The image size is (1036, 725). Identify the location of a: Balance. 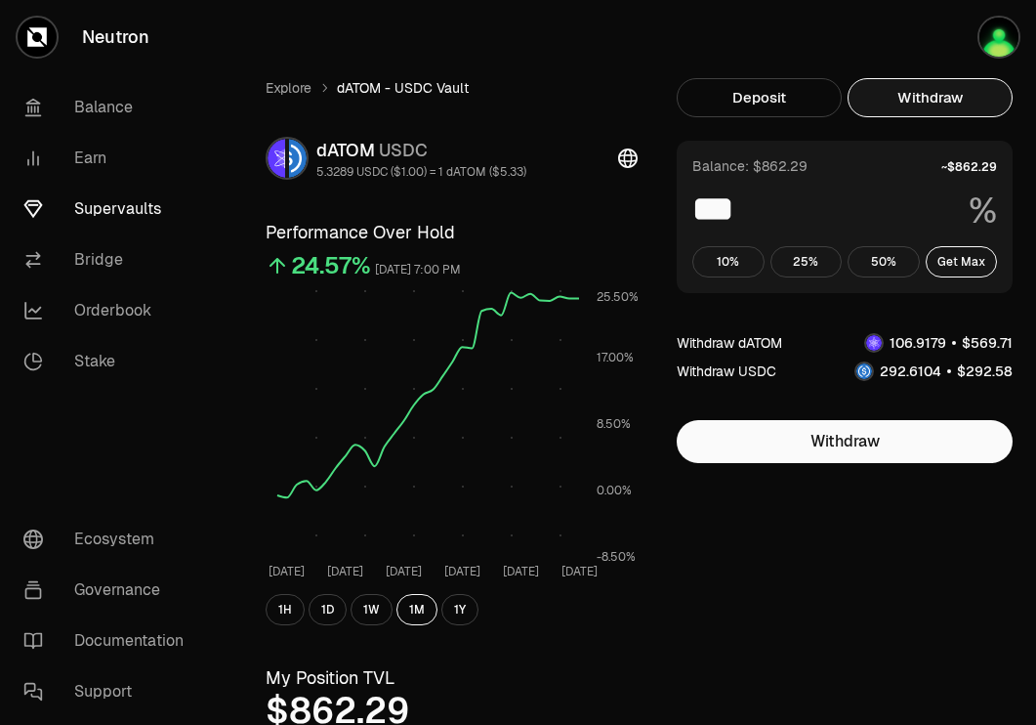
(109, 107).